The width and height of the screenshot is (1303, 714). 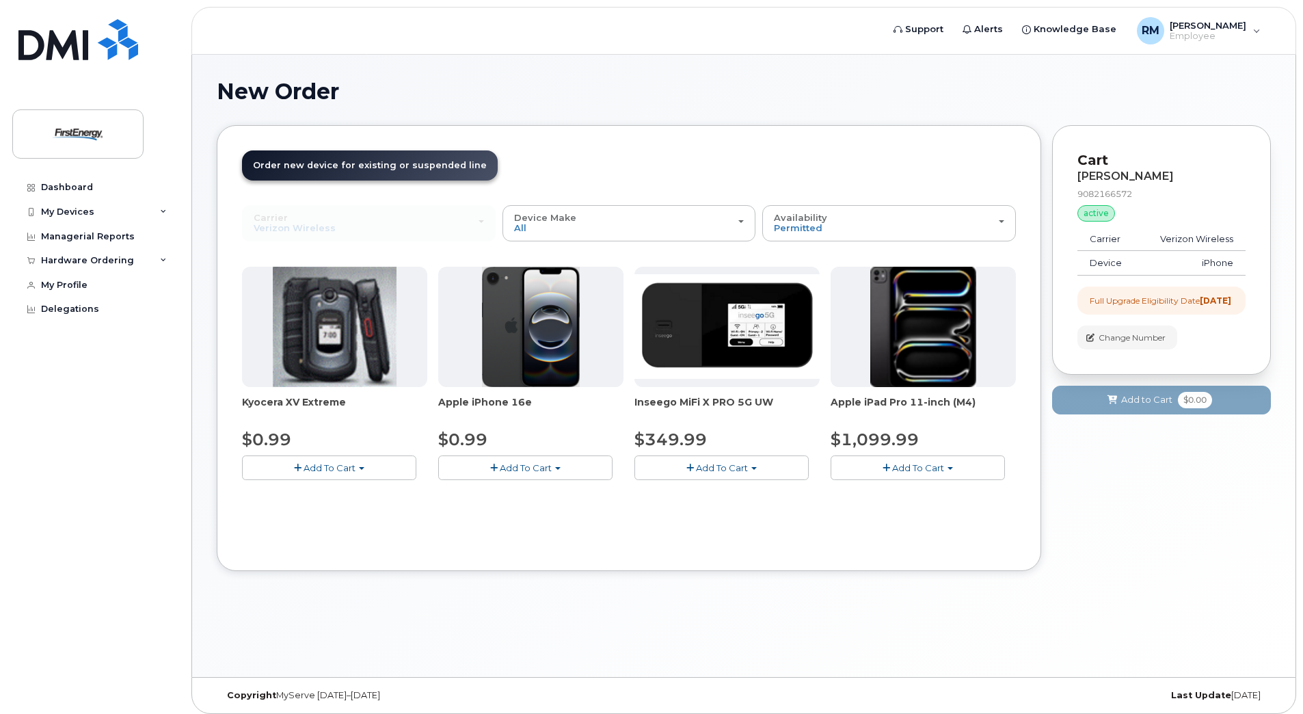 I want to click on div: Full Upgrade Eligibility Date, so click(x=1160, y=300).